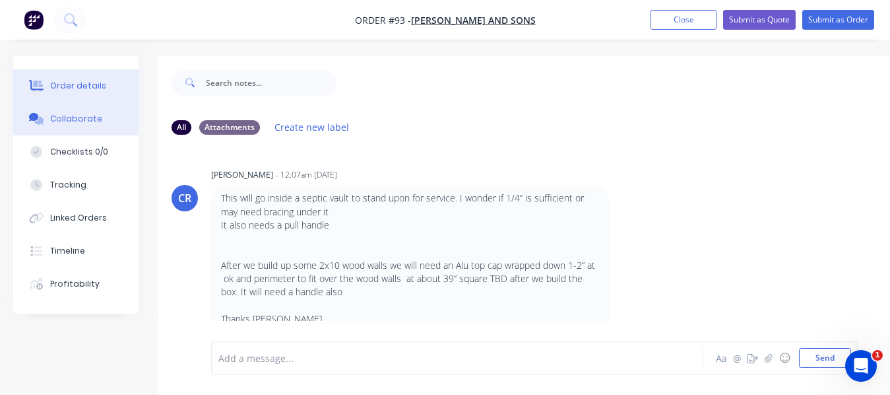 The height and width of the screenshot is (395, 890). What do you see at coordinates (67, 251) in the screenshot?
I see `div: Timeline` at bounding box center [67, 251].